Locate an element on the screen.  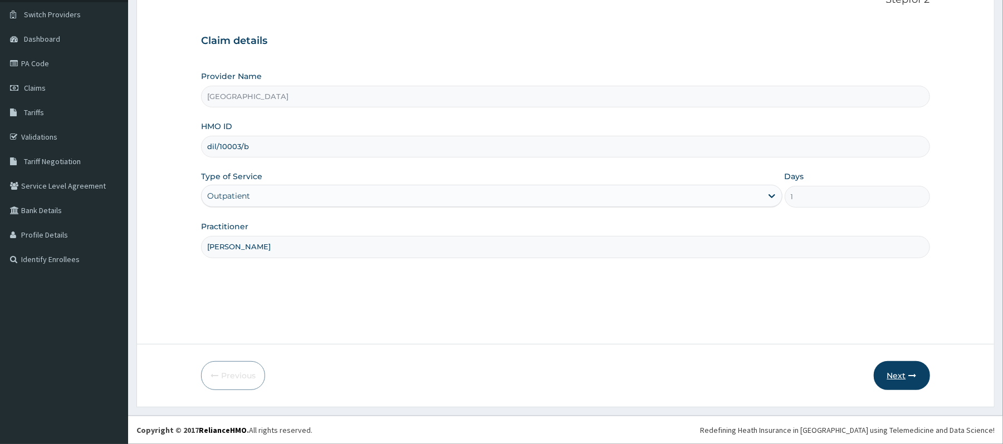
label: Practitioner is located at coordinates (224, 227).